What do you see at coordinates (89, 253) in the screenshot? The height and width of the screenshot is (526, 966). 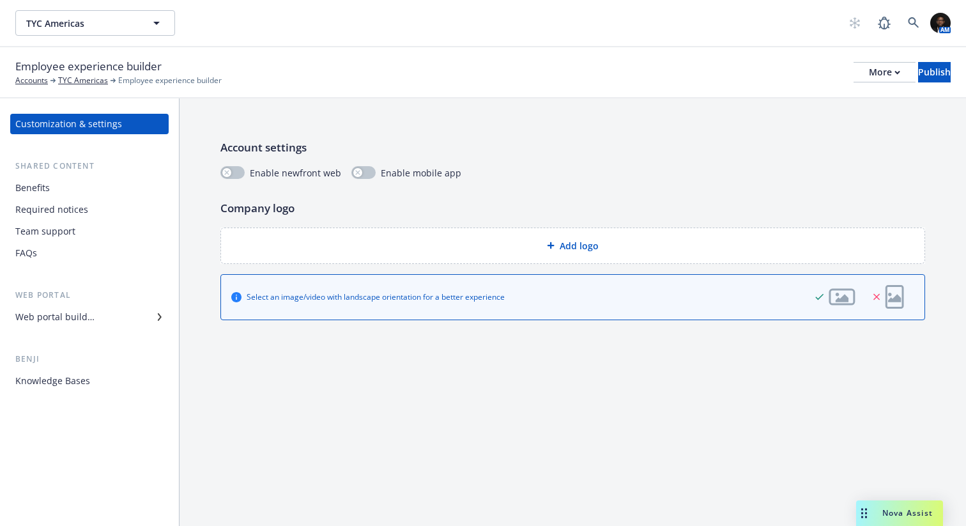 I see `a: FAQs` at bounding box center [89, 253].